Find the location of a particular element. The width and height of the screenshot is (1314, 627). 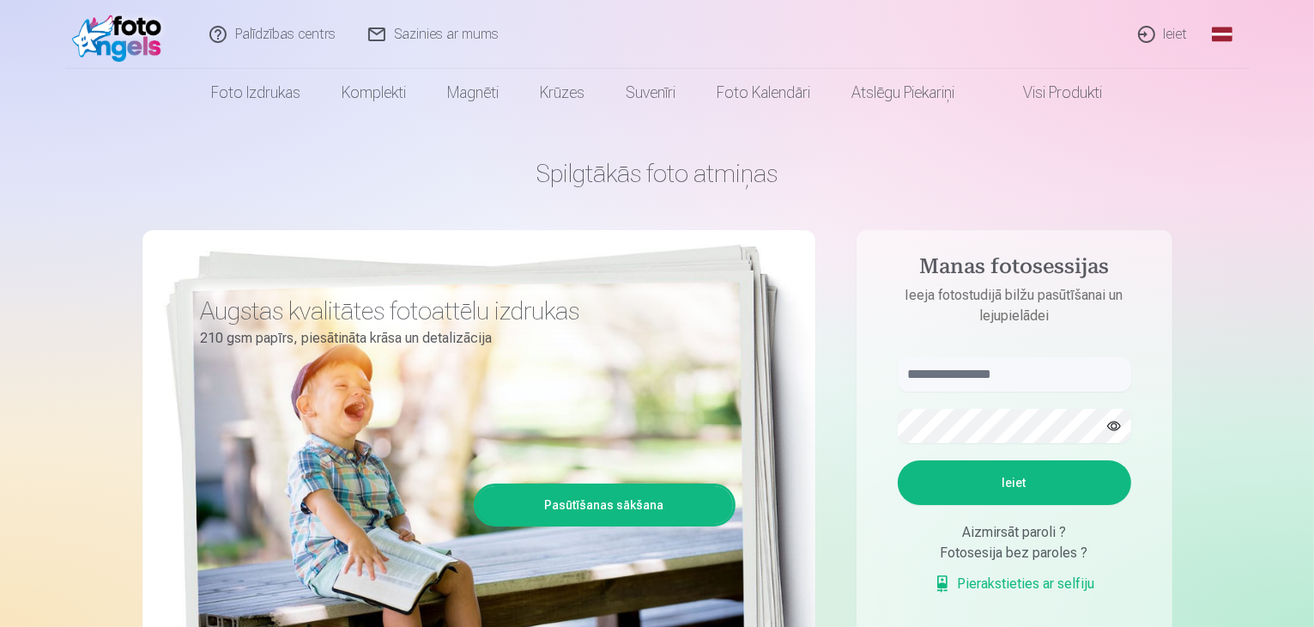

a: Foto kalendāri is located at coordinates (764, 93).